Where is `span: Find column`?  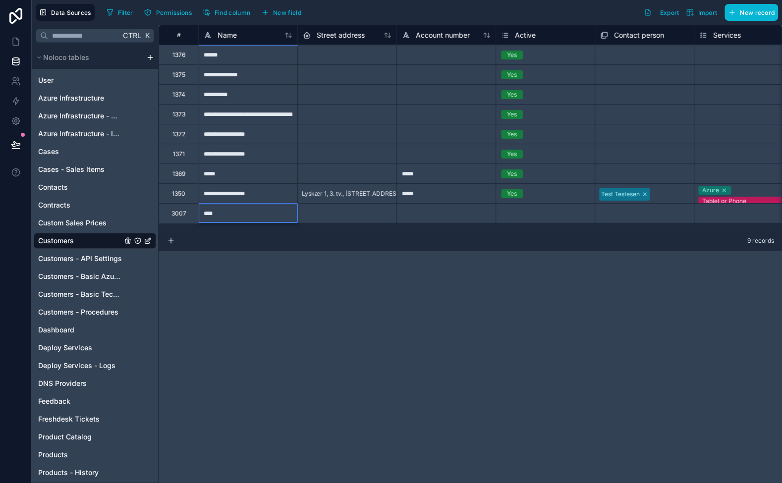 span: Find column is located at coordinates (232, 12).